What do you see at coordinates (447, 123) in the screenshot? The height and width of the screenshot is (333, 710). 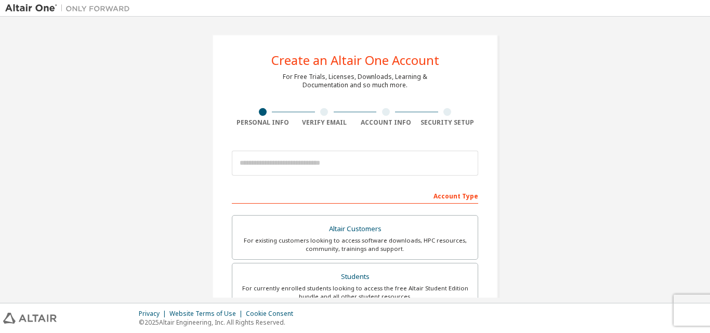 I see `div: Security Setup` at bounding box center [447, 123].